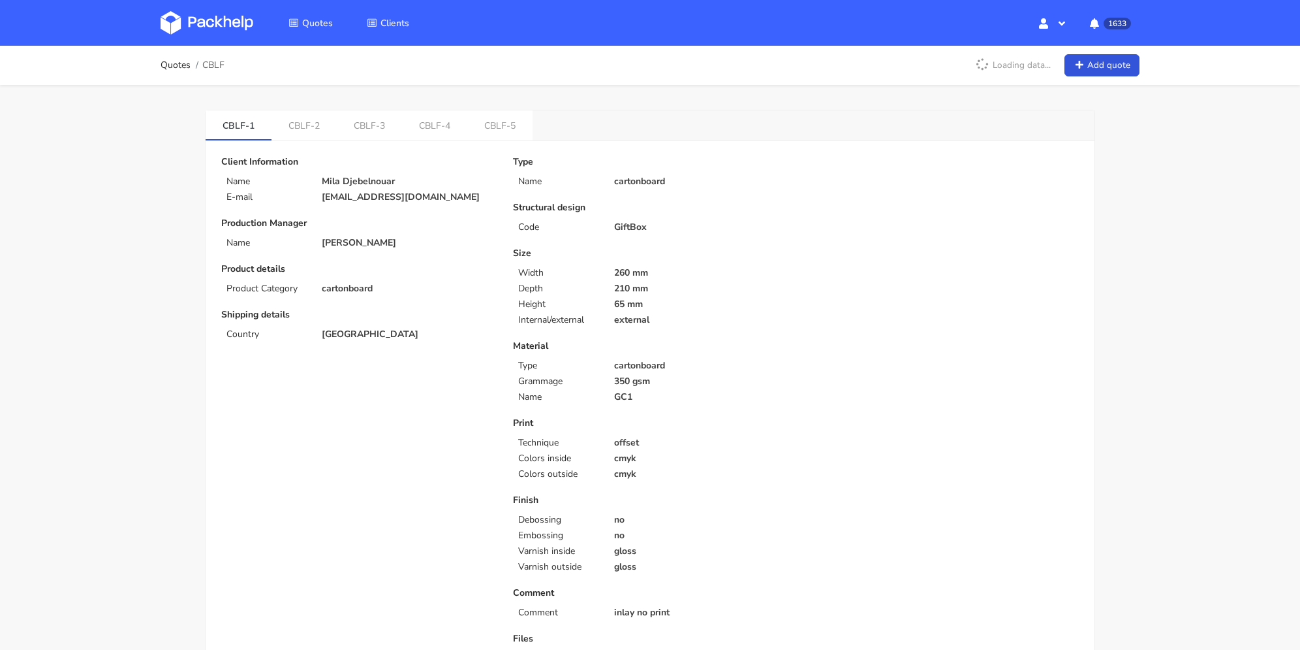 The height and width of the screenshot is (650, 1300). Describe the element at coordinates (304, 125) in the screenshot. I see `a: CBLF-2` at that location.